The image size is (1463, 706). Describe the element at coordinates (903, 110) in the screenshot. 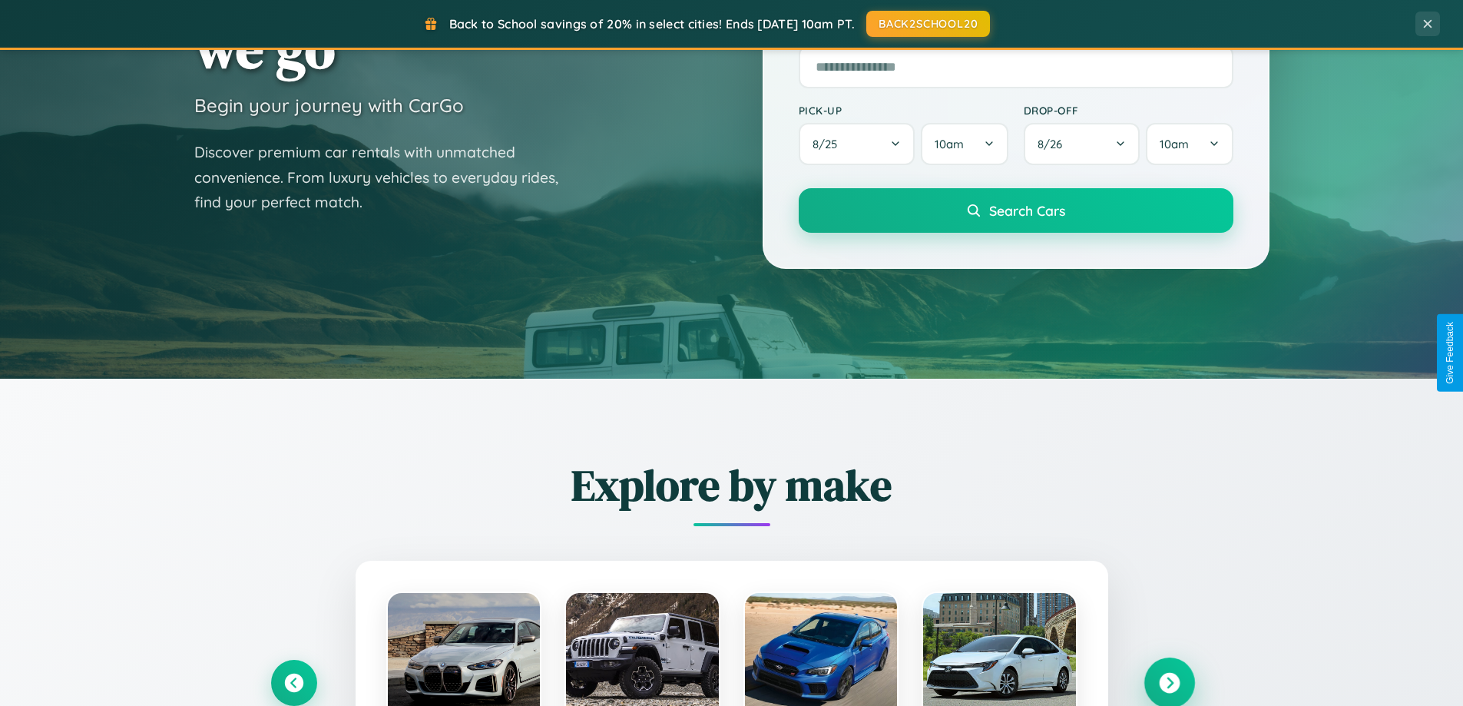

I see `label: Pick-up` at that location.